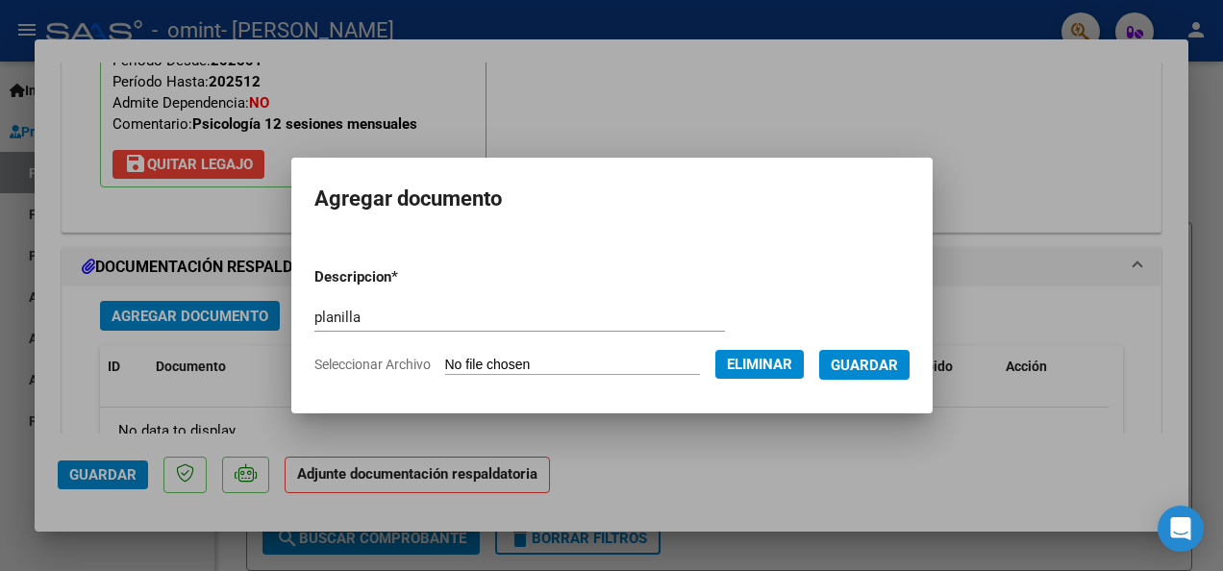 This screenshot has height=571, width=1223. I want to click on span: Seleccionar Archivo, so click(372, 364).